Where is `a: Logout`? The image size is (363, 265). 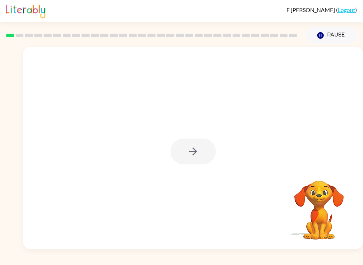
a: Logout is located at coordinates (346, 10).